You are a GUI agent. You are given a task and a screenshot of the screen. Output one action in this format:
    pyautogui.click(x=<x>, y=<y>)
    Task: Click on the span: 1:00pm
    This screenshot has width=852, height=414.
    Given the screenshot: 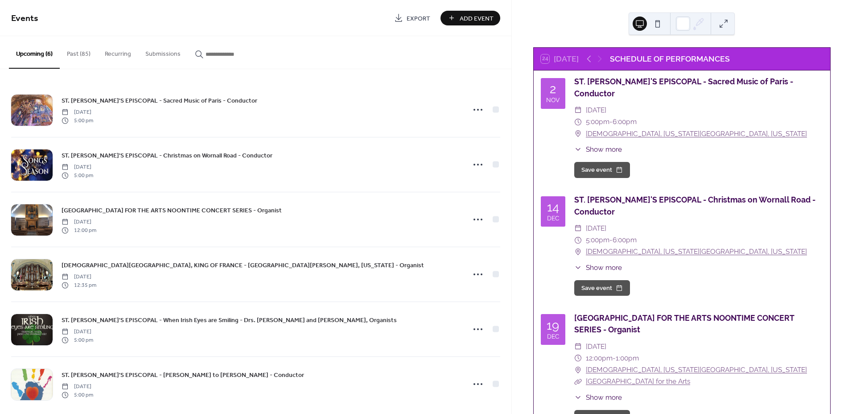 What is the action you would take?
    pyautogui.click(x=627, y=358)
    